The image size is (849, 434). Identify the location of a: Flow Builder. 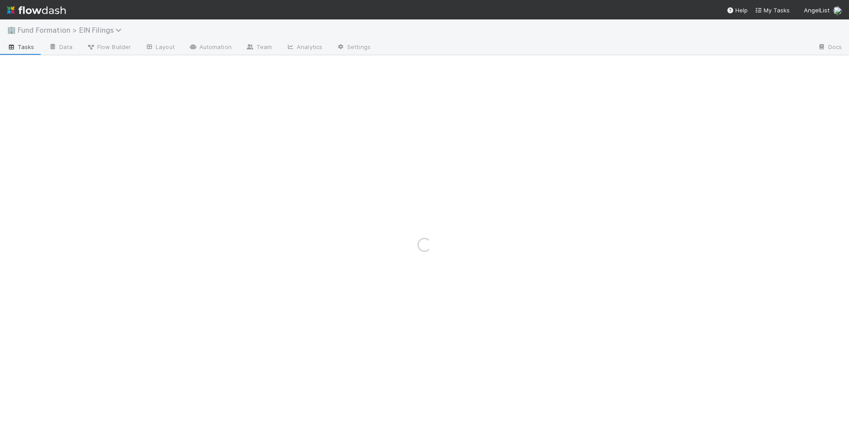
(109, 48).